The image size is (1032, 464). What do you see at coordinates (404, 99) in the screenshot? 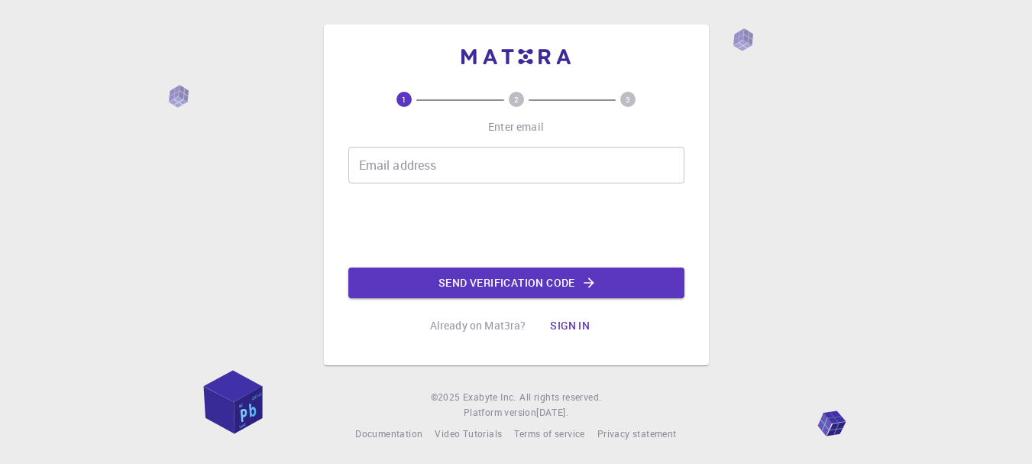
I see `text: 1` at bounding box center [404, 99].